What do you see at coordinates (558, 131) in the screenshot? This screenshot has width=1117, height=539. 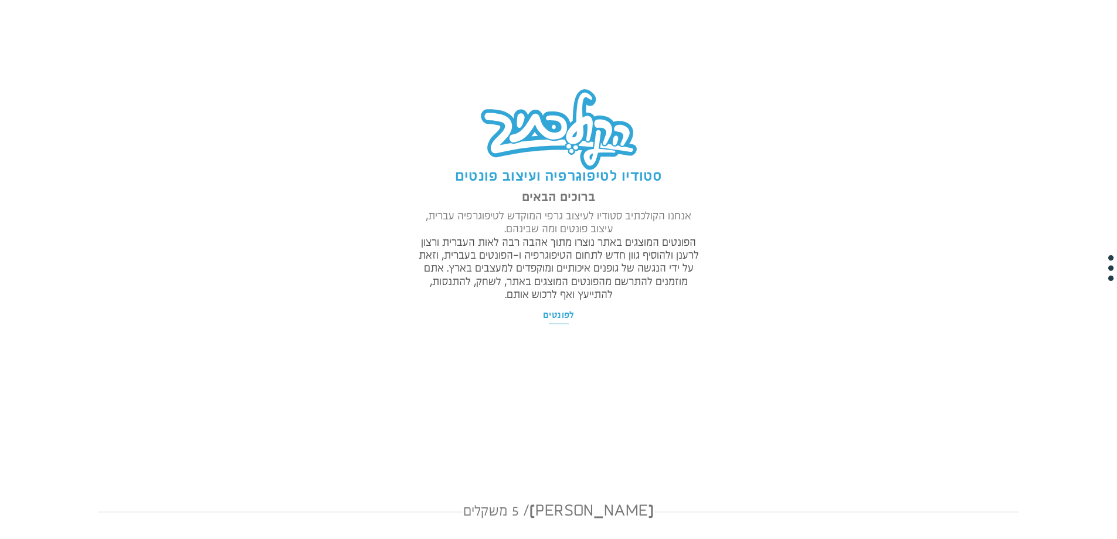 I see `img: לוגו הקולכתיב - הקולכתיב סטודיו לטיפוגרפיה ועיצוב גופנים (פונטים)` at bounding box center [558, 131].